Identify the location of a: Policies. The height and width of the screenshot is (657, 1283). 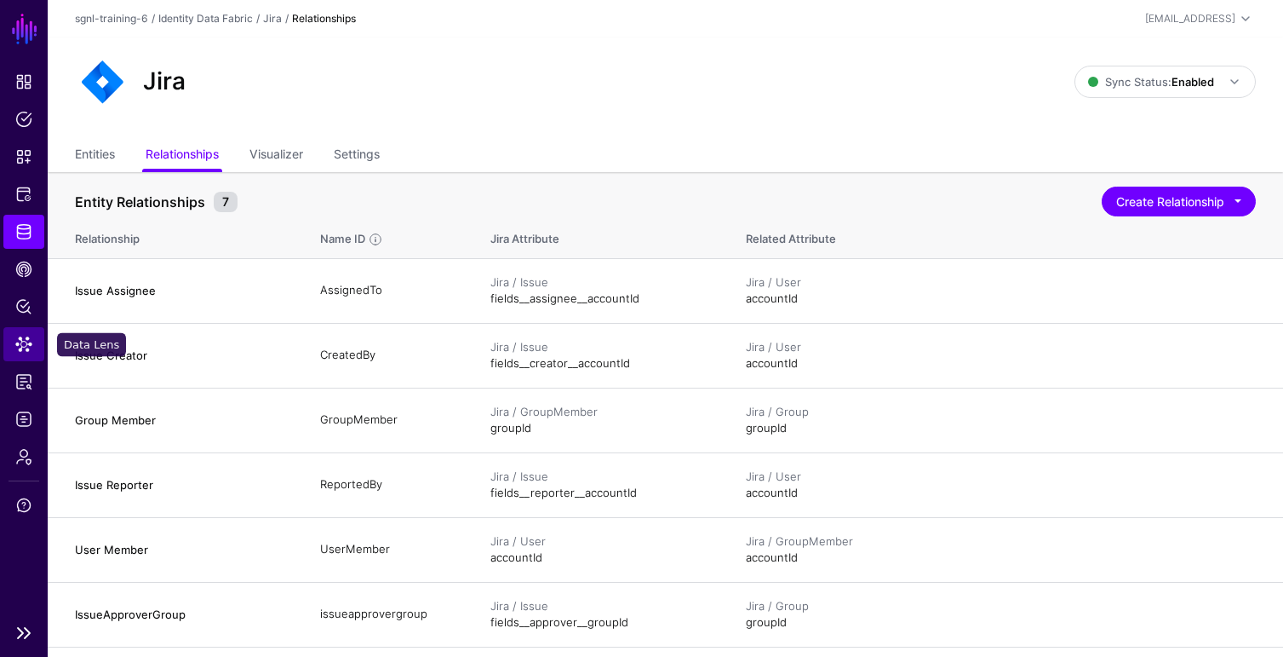
(24, 119).